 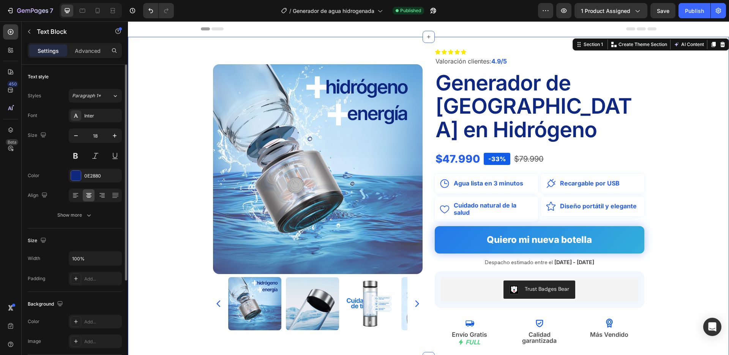 What do you see at coordinates (12, 142) in the screenshot?
I see `div: Beta` at bounding box center [12, 142].